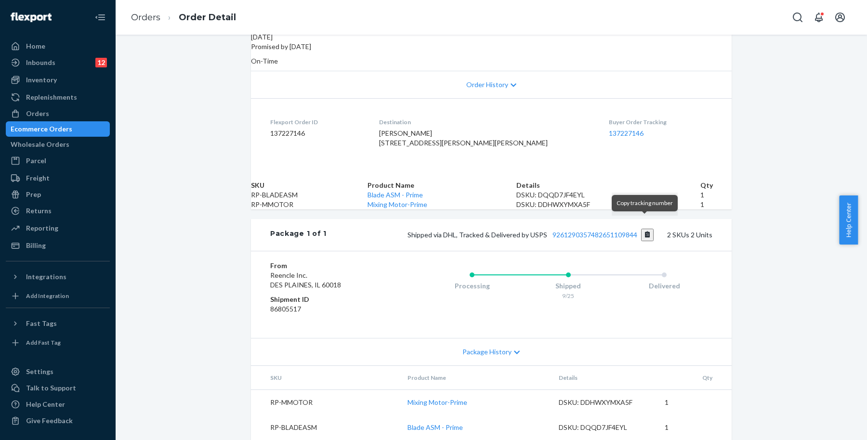 This screenshot has width=867, height=440. I want to click on dt: Destination, so click(486, 122).